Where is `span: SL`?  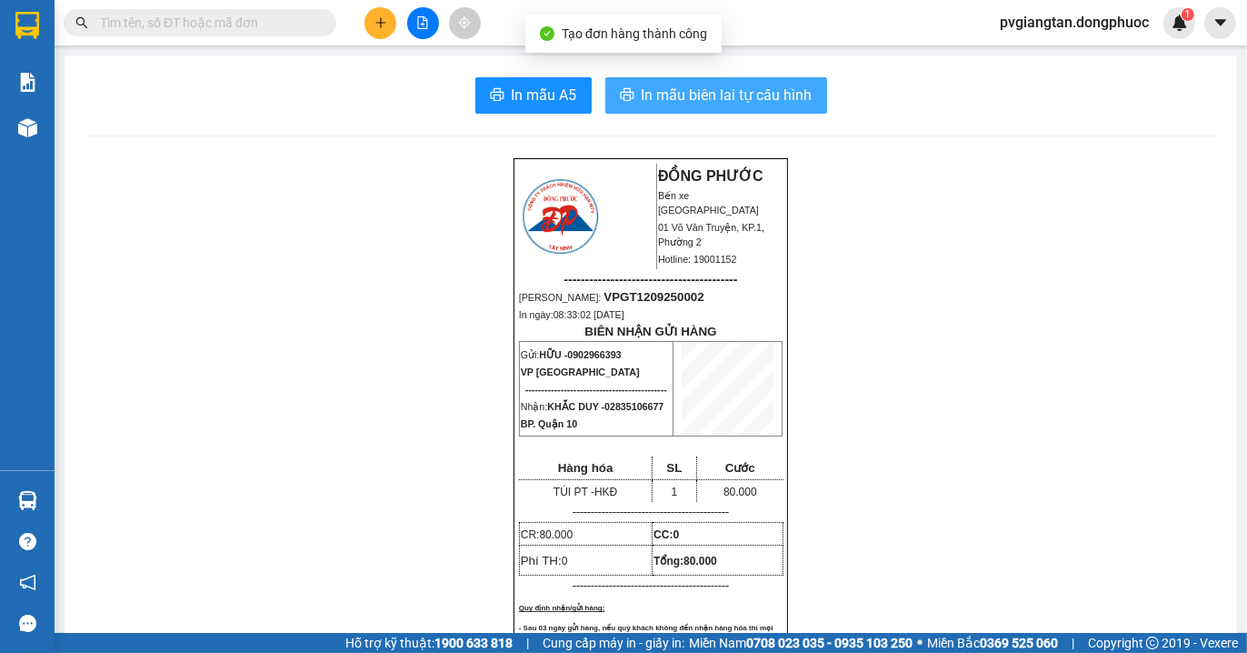
span: SL is located at coordinates (674, 467).